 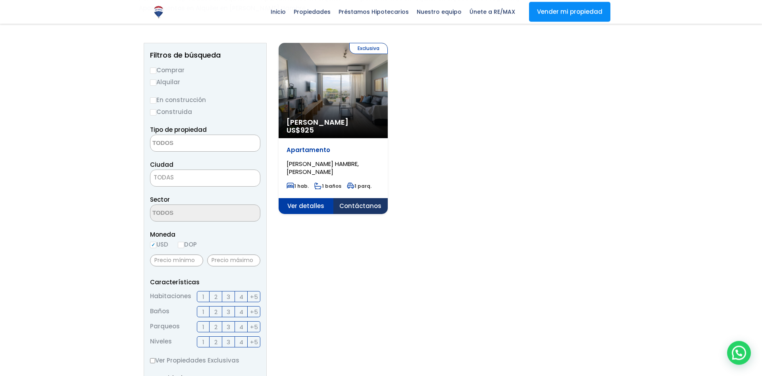 I want to click on a: Vender mi propiedad, so click(x=569, y=12).